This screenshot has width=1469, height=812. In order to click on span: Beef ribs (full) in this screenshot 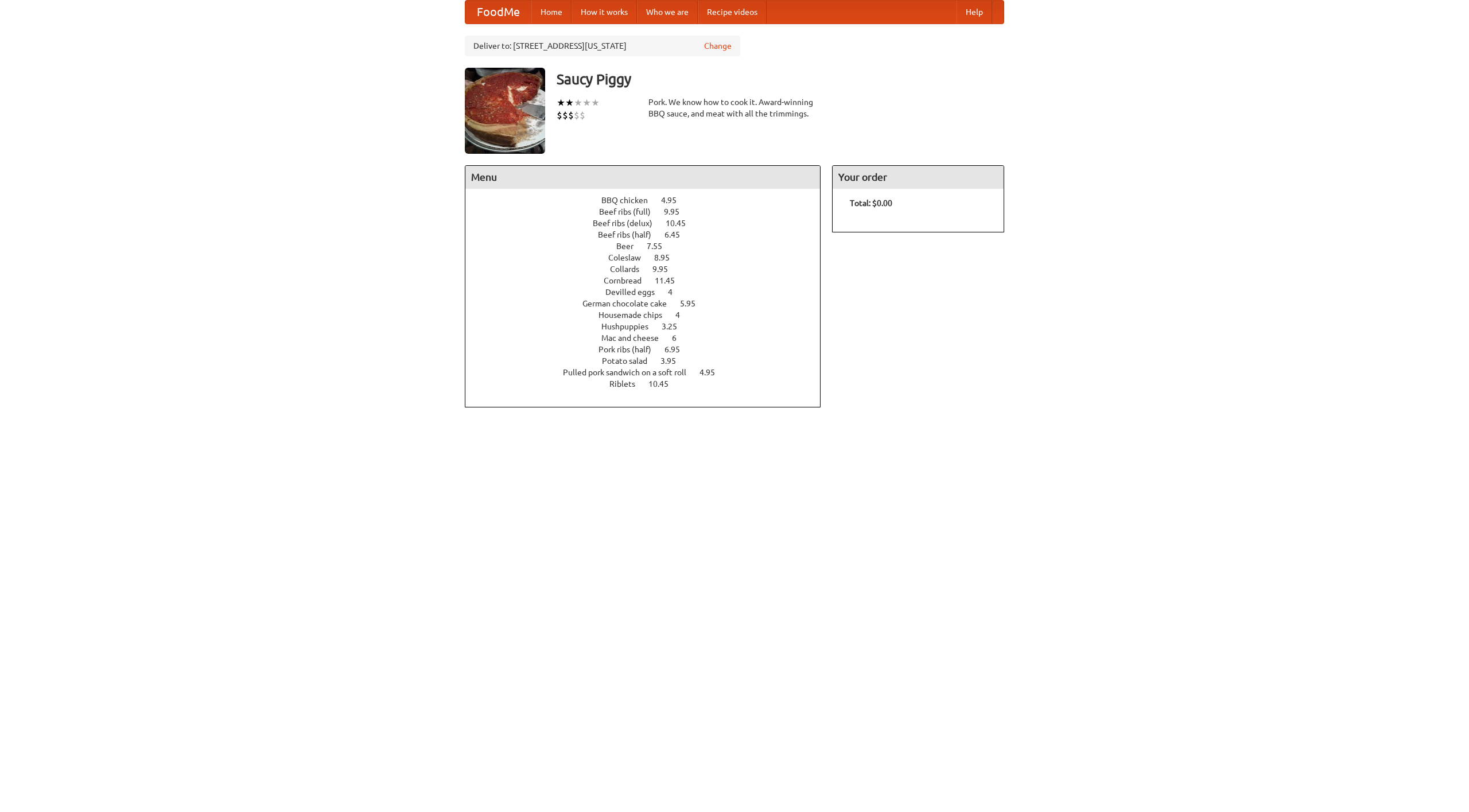, I will do `click(631, 212)`.